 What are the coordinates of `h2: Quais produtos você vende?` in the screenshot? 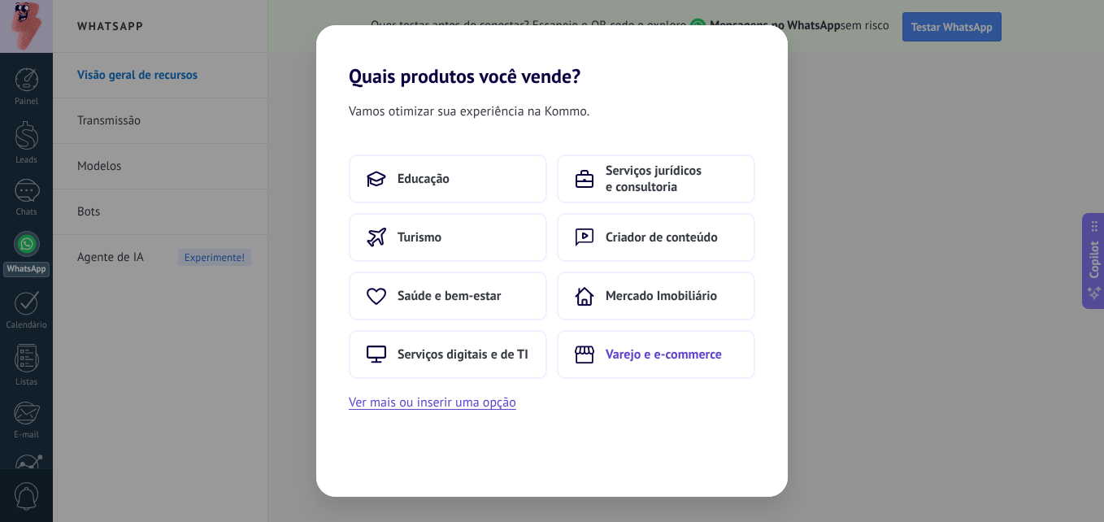 It's located at (552, 56).